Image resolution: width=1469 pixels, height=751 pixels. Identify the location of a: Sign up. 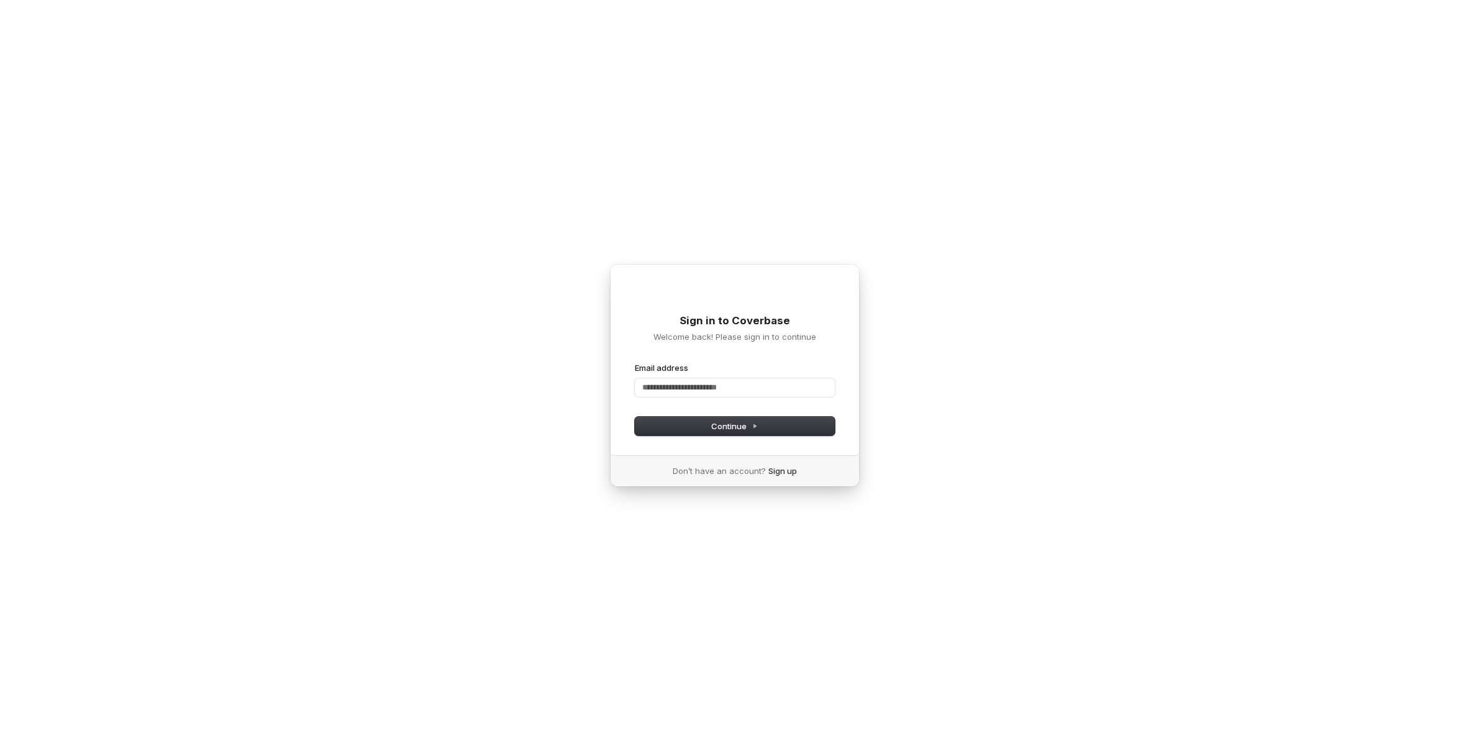
(783, 471).